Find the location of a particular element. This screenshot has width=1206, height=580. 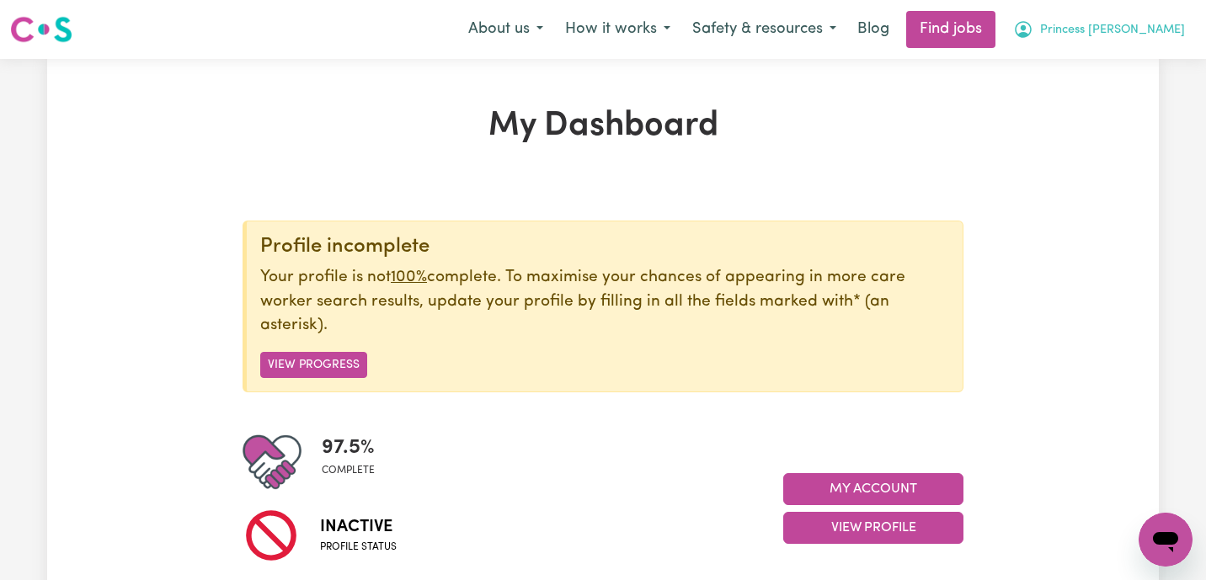

div: Profile completeness: 97.5% is located at coordinates (354, 462).